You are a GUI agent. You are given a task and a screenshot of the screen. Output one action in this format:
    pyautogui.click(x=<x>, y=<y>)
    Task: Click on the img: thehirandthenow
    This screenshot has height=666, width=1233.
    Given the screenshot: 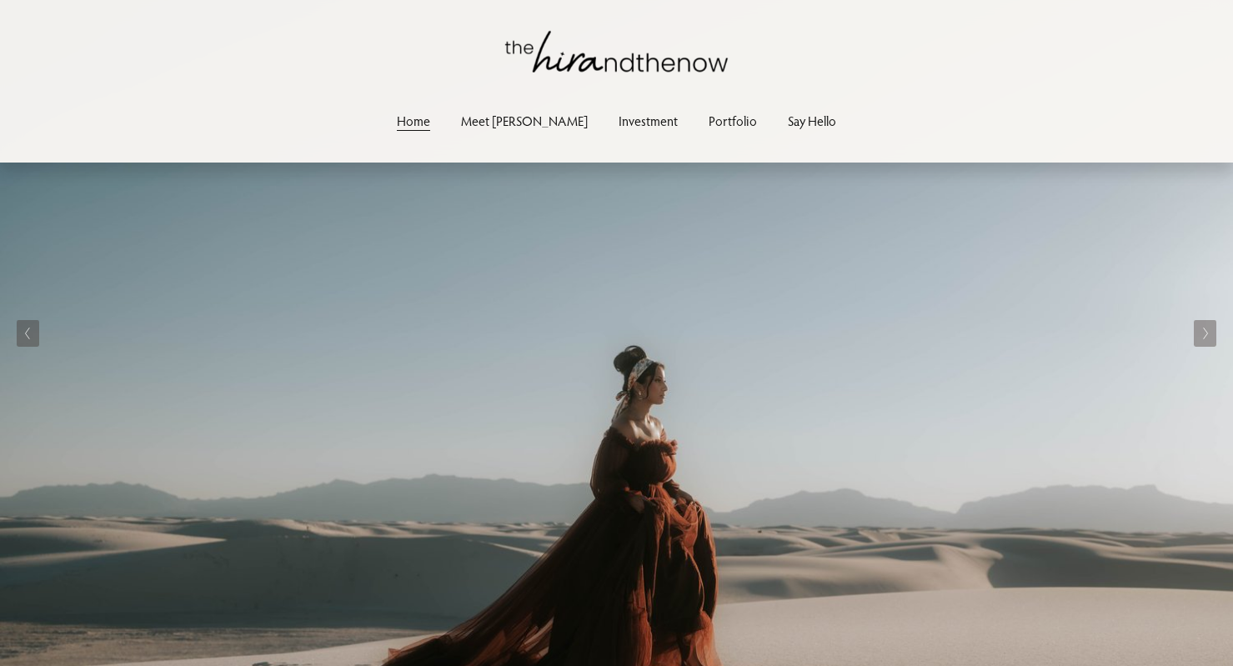 What is the action you would take?
    pyautogui.click(x=617, y=52)
    